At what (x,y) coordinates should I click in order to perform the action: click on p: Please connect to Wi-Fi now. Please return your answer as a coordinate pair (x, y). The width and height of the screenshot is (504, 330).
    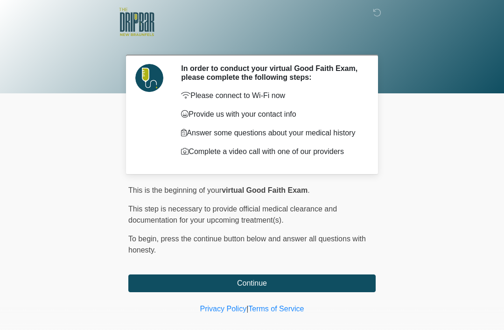
    Looking at the image, I should click on (271, 96).